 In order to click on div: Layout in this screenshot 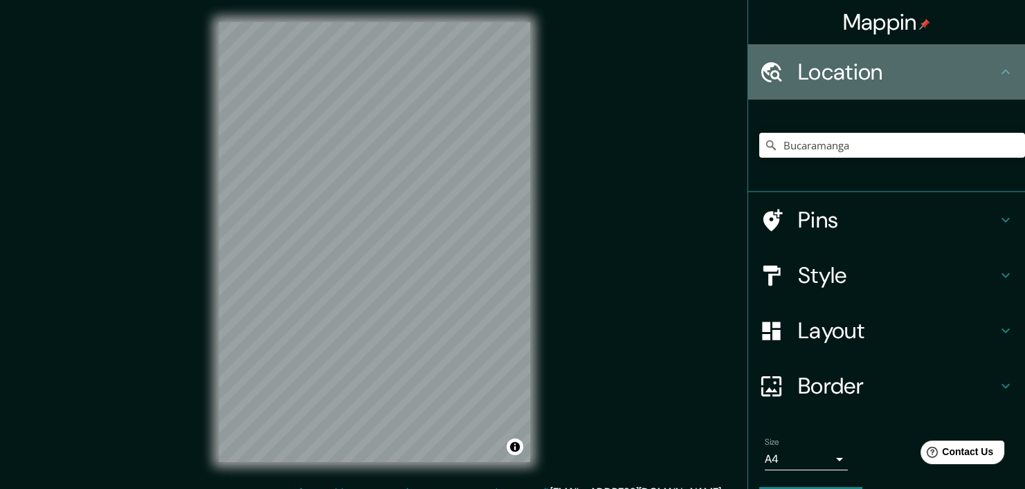, I will do `click(886, 331)`.